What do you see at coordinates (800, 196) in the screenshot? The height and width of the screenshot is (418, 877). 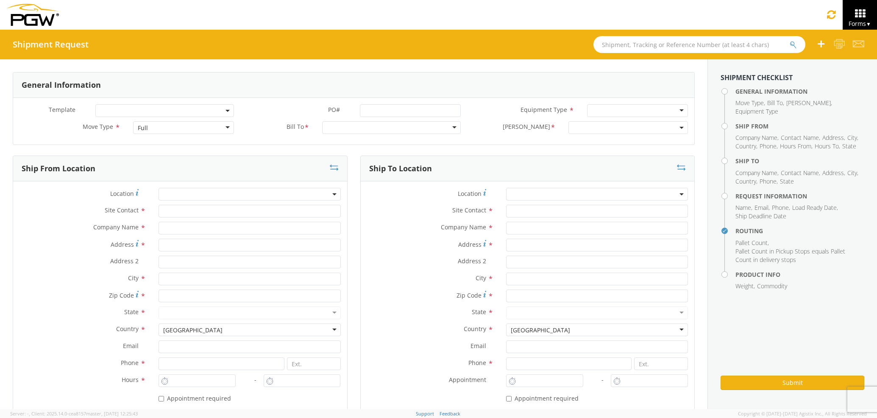 I see `h4: Request Information` at bounding box center [800, 196].